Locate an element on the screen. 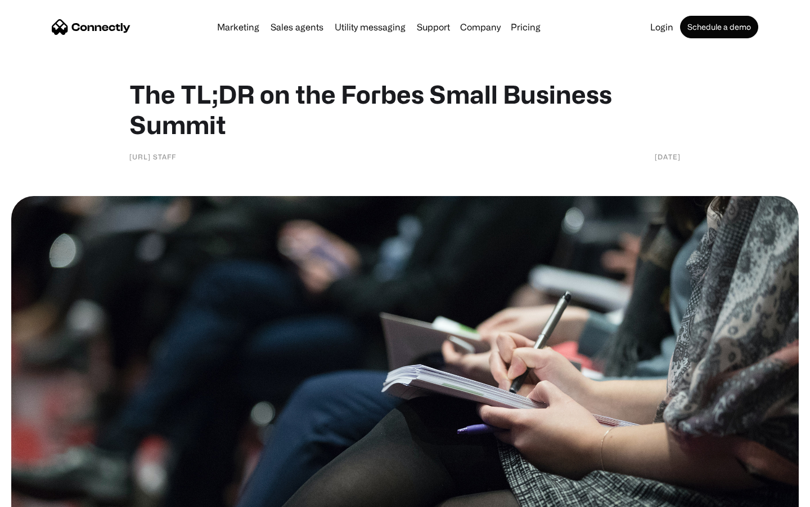 The width and height of the screenshot is (810, 507). a: Marketing is located at coordinates (238, 27).